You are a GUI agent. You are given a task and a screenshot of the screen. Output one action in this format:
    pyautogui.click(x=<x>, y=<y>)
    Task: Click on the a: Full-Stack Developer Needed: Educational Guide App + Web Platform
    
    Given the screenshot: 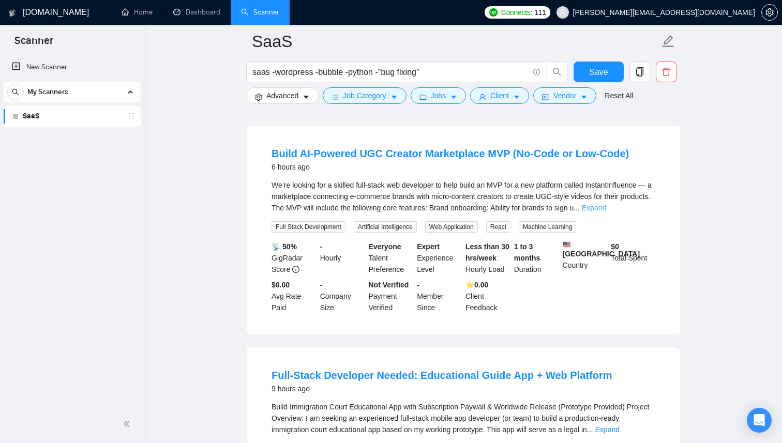 What is the action you would take?
    pyautogui.click(x=442, y=376)
    